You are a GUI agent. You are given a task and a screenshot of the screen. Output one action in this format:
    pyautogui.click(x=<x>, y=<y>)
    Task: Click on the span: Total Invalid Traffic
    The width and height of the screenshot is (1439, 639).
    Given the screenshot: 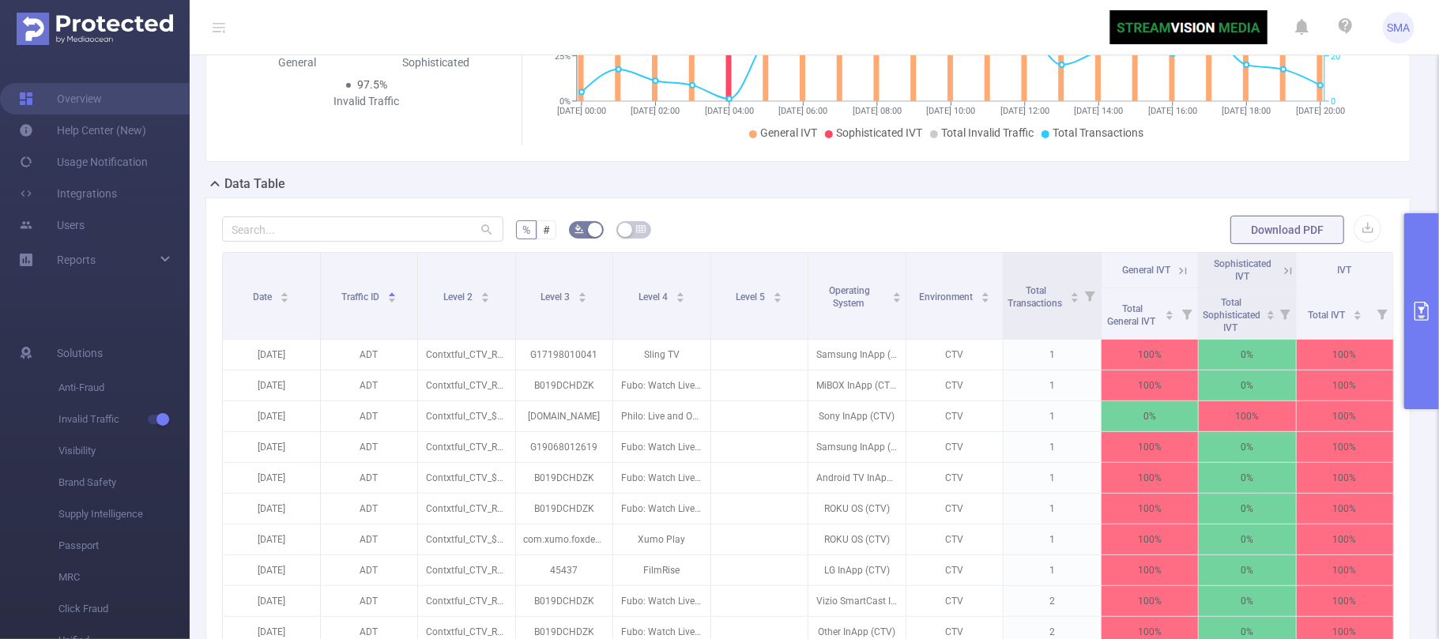 What is the action you would take?
    pyautogui.click(x=987, y=133)
    